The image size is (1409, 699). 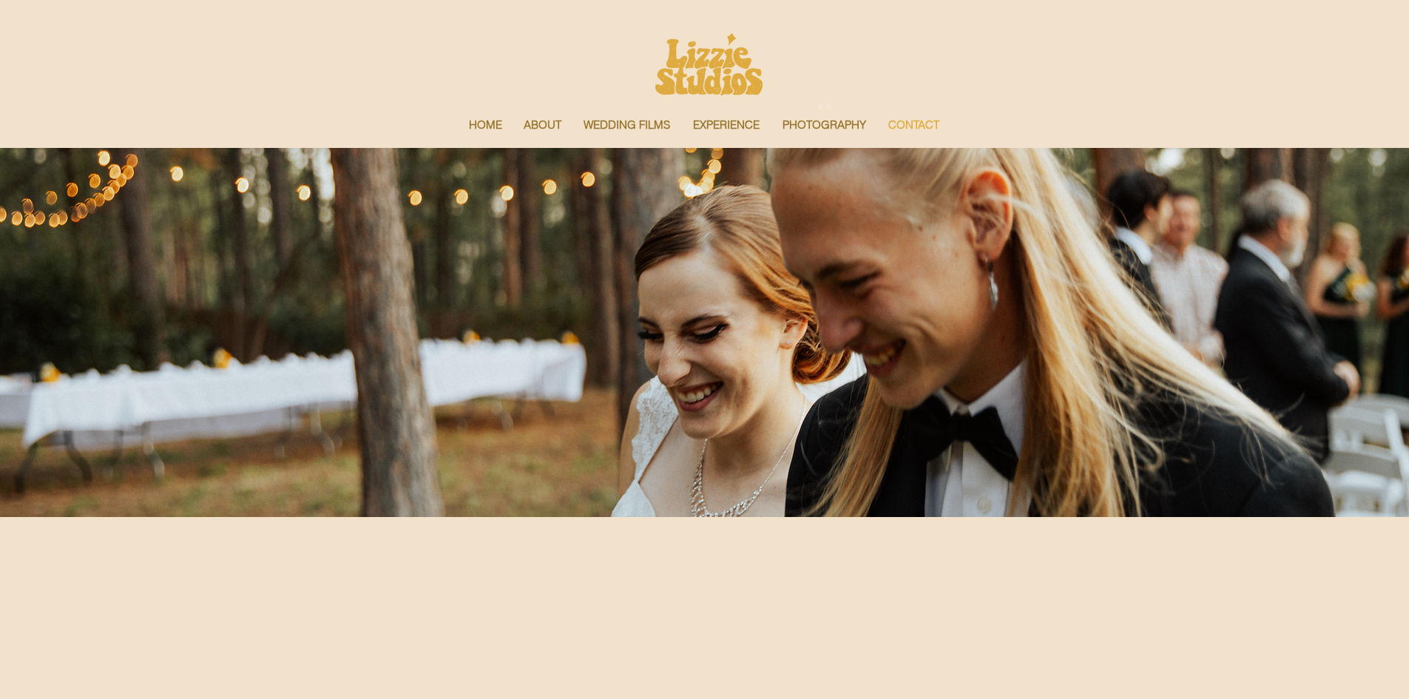 I want to click on p: HOME, so click(x=485, y=125).